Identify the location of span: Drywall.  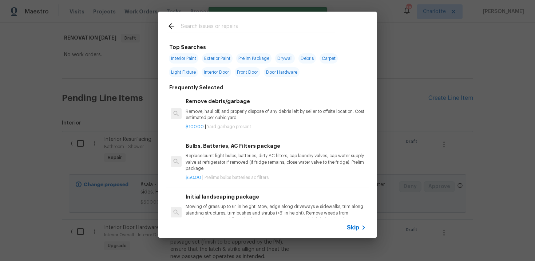
(285, 59).